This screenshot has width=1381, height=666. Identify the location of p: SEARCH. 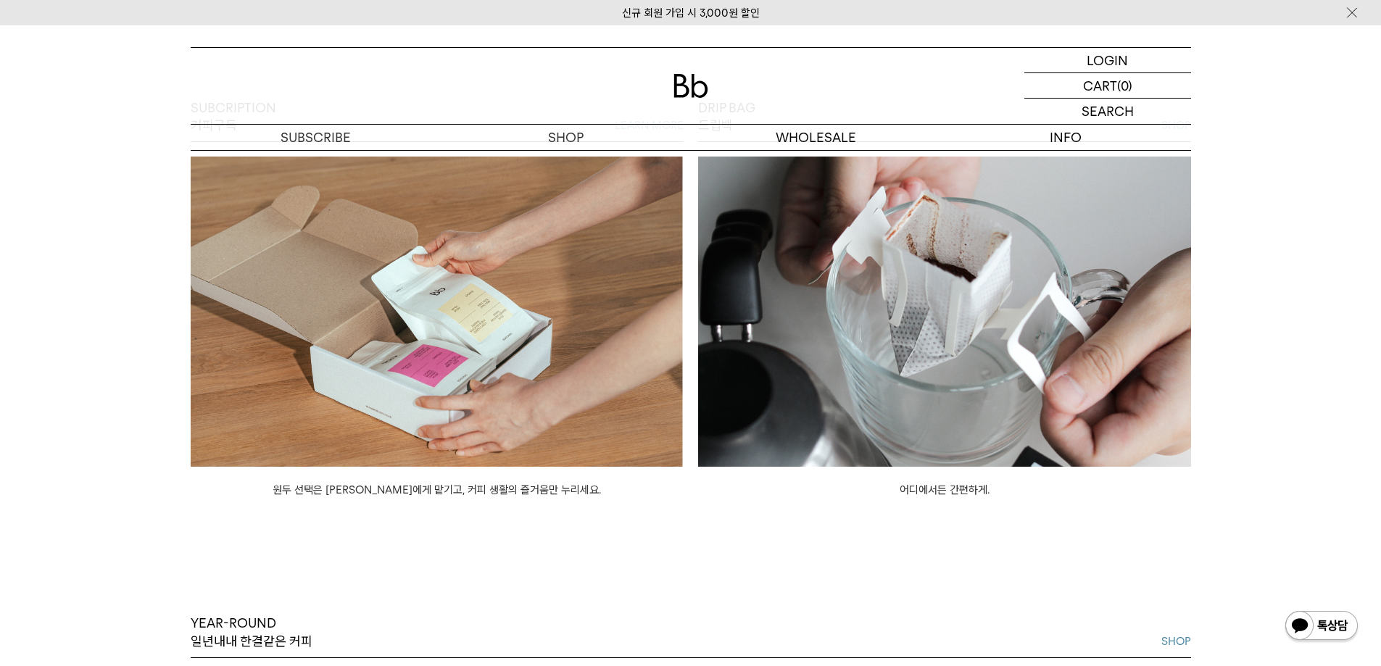
(1108, 111).